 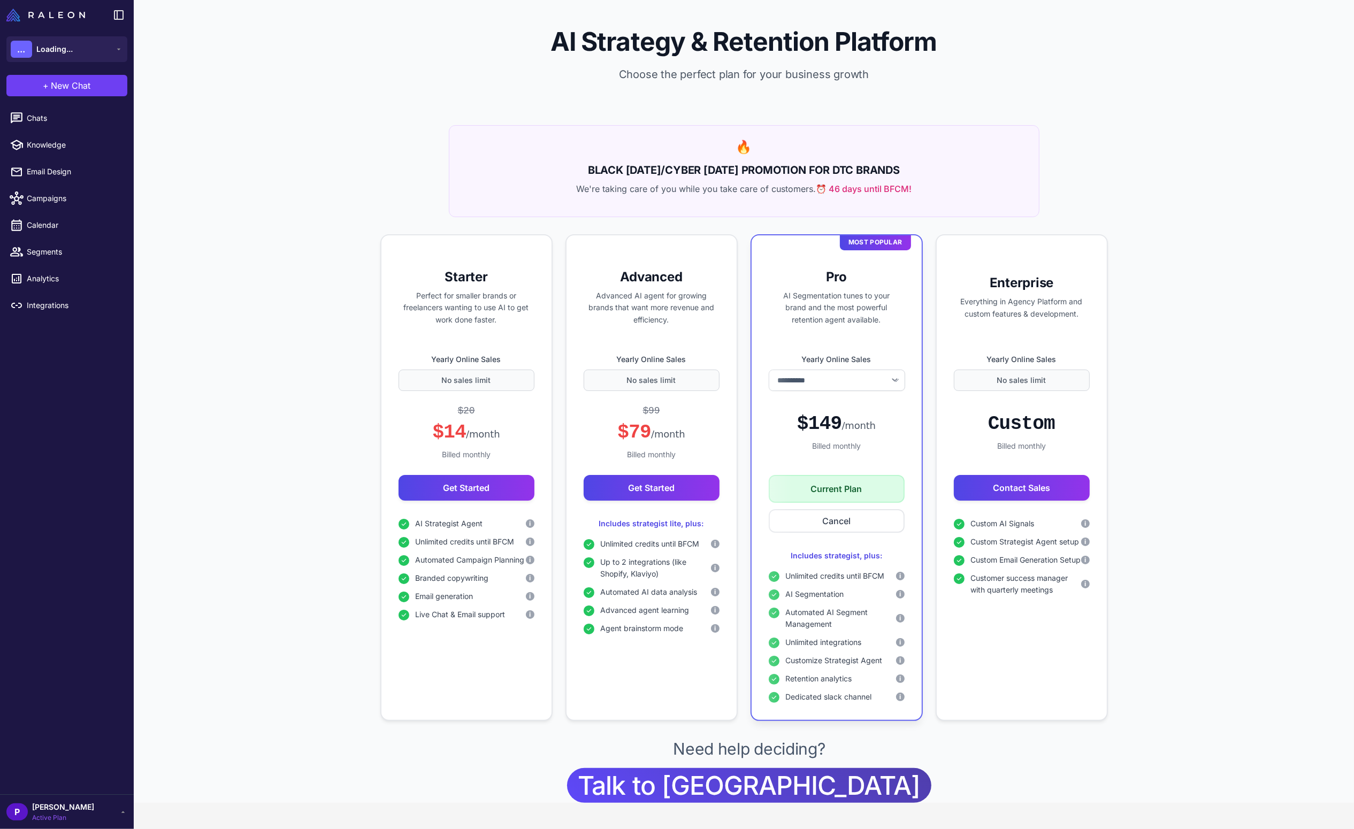 I want to click on span: AI Segmentation, so click(x=814, y=594).